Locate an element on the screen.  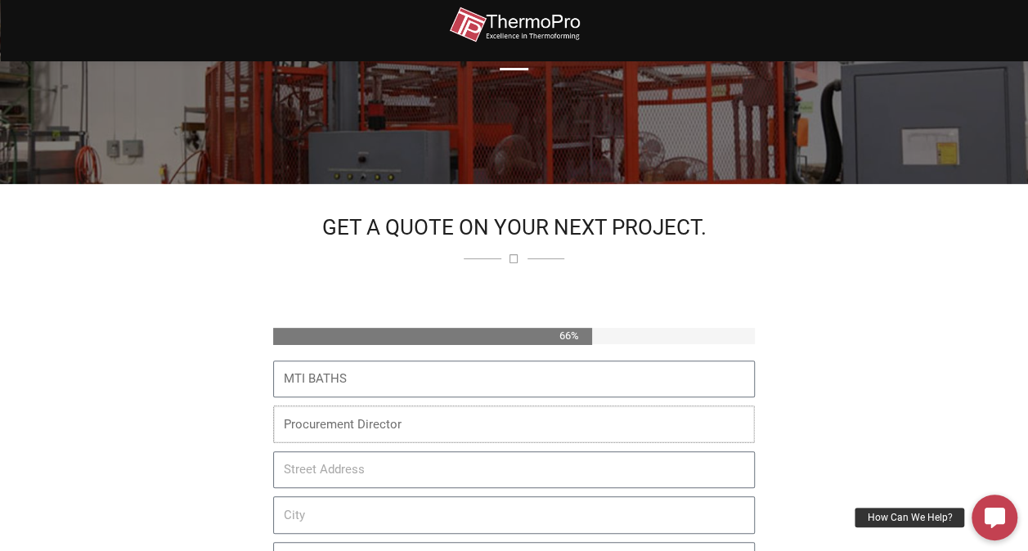
input: Company Name is located at coordinates (514, 380).